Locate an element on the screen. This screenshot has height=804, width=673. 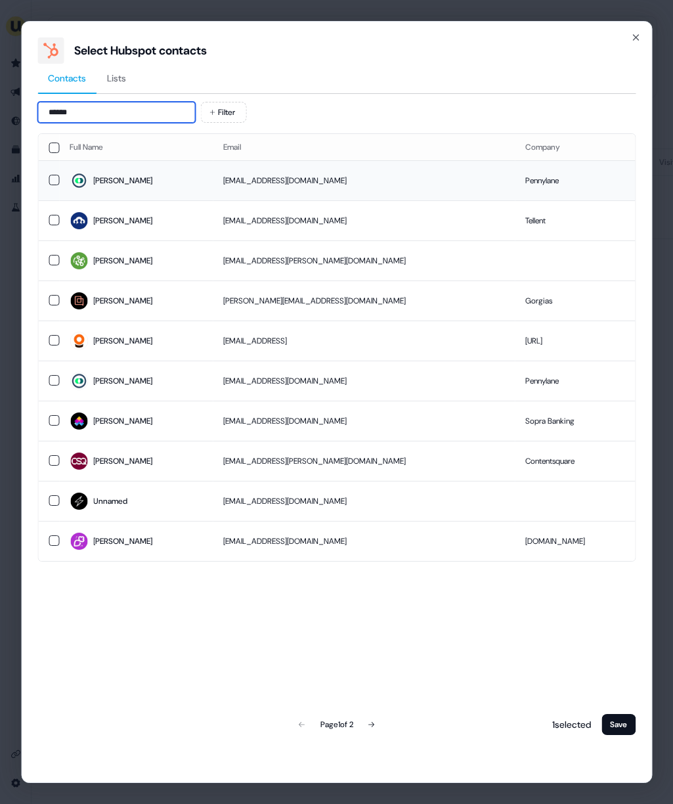
th: Company is located at coordinates (574, 147).